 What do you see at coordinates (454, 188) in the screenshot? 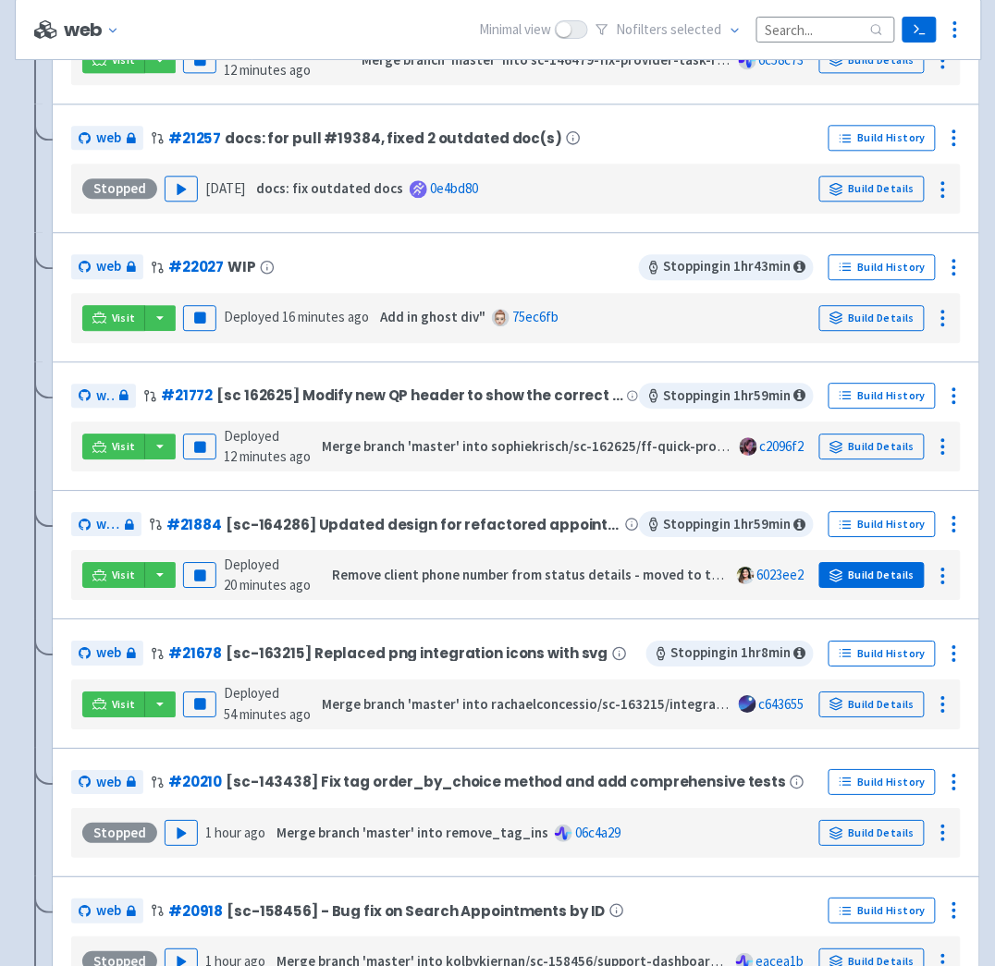
I see `a: 0e4bd80` at bounding box center [454, 188].